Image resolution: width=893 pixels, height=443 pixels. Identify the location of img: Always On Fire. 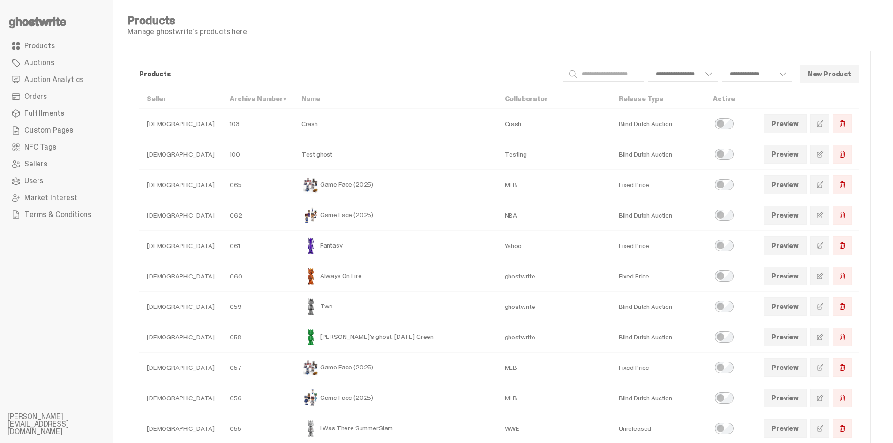
(311, 276).